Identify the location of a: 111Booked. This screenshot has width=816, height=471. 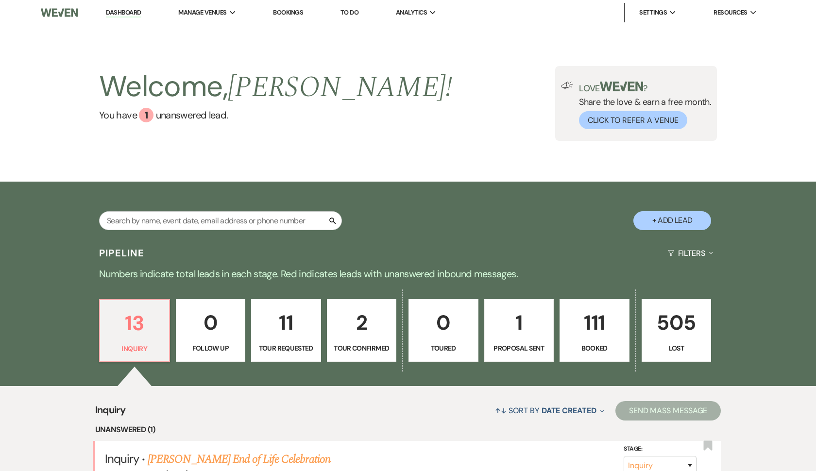
(595, 331).